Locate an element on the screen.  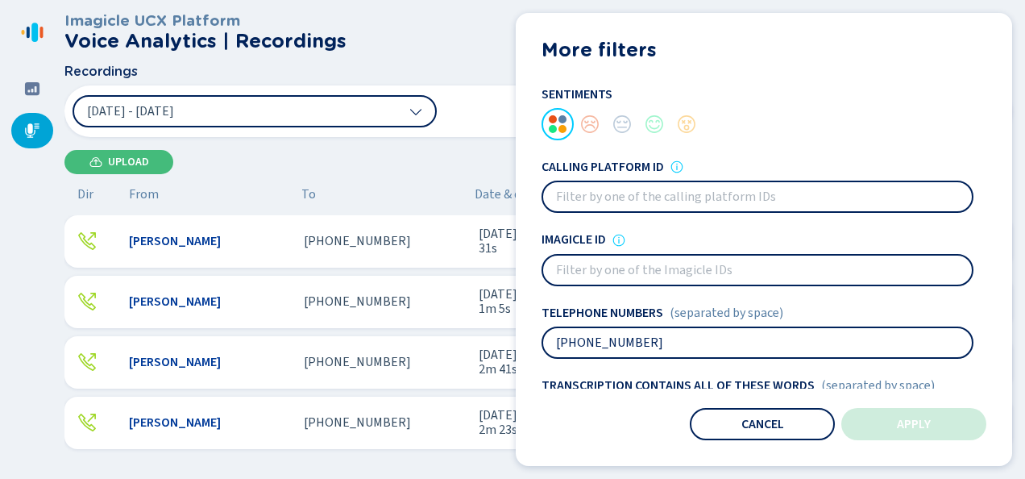
button: Cancel is located at coordinates (762, 424).